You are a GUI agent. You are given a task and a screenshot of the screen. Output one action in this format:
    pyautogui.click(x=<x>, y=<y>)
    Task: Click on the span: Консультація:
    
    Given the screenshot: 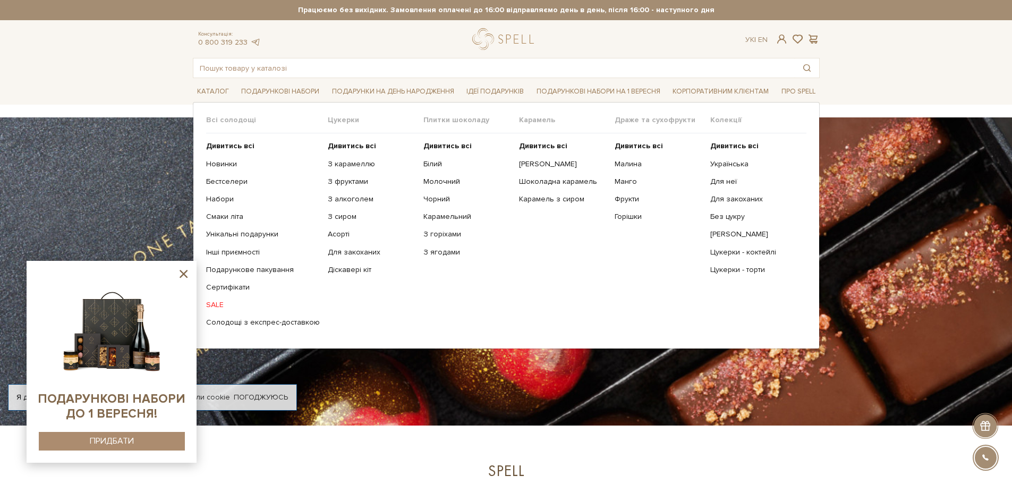 What is the action you would take?
    pyautogui.click(x=229, y=34)
    